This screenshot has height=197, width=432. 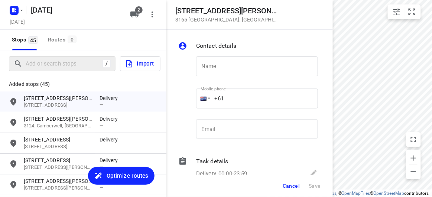 What do you see at coordinates (313, 174) in the screenshot?
I see `svg: Edit` at bounding box center [313, 174].